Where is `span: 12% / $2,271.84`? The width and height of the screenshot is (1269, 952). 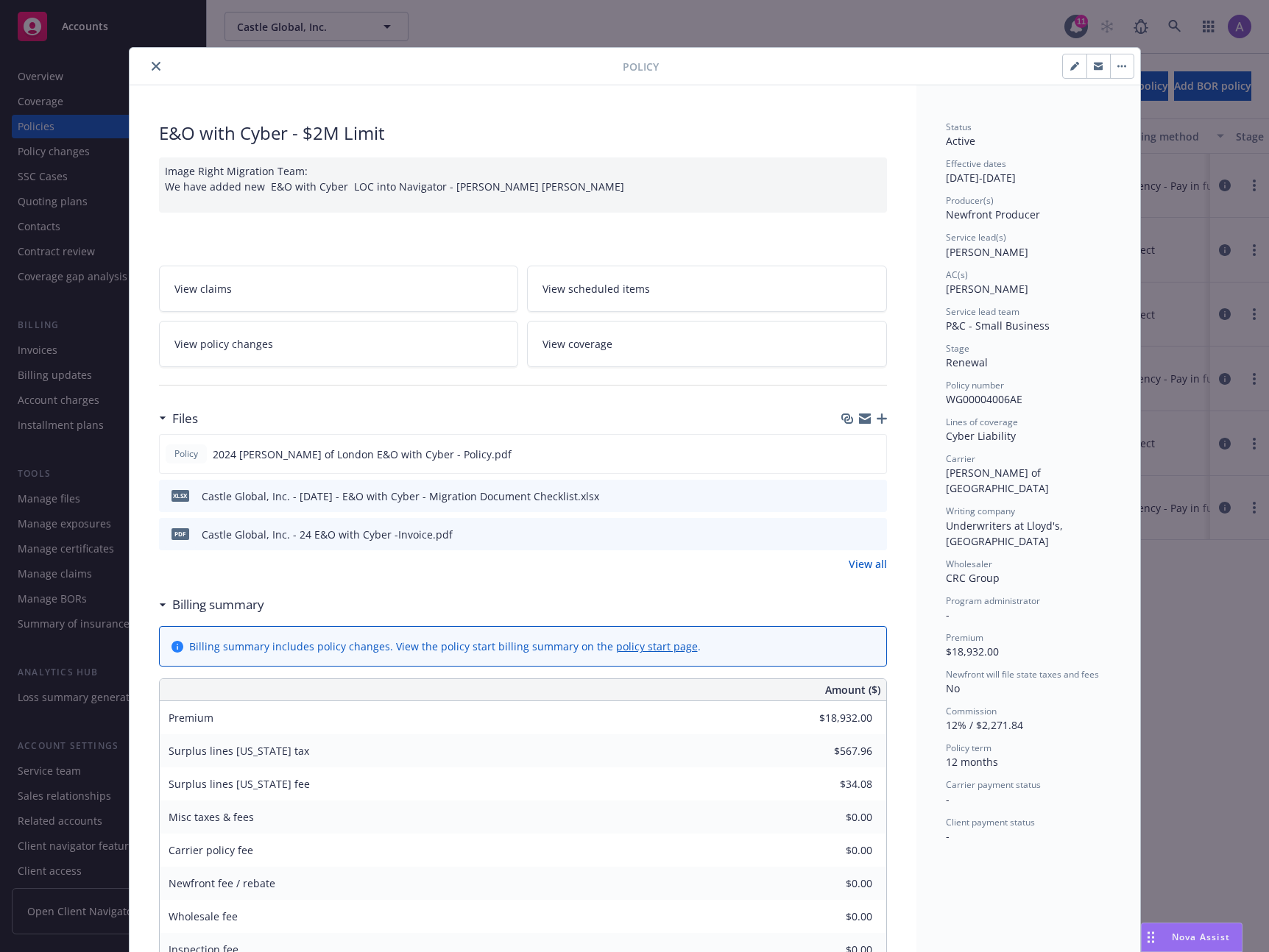 span: 12% / $2,271.84 is located at coordinates (984, 724).